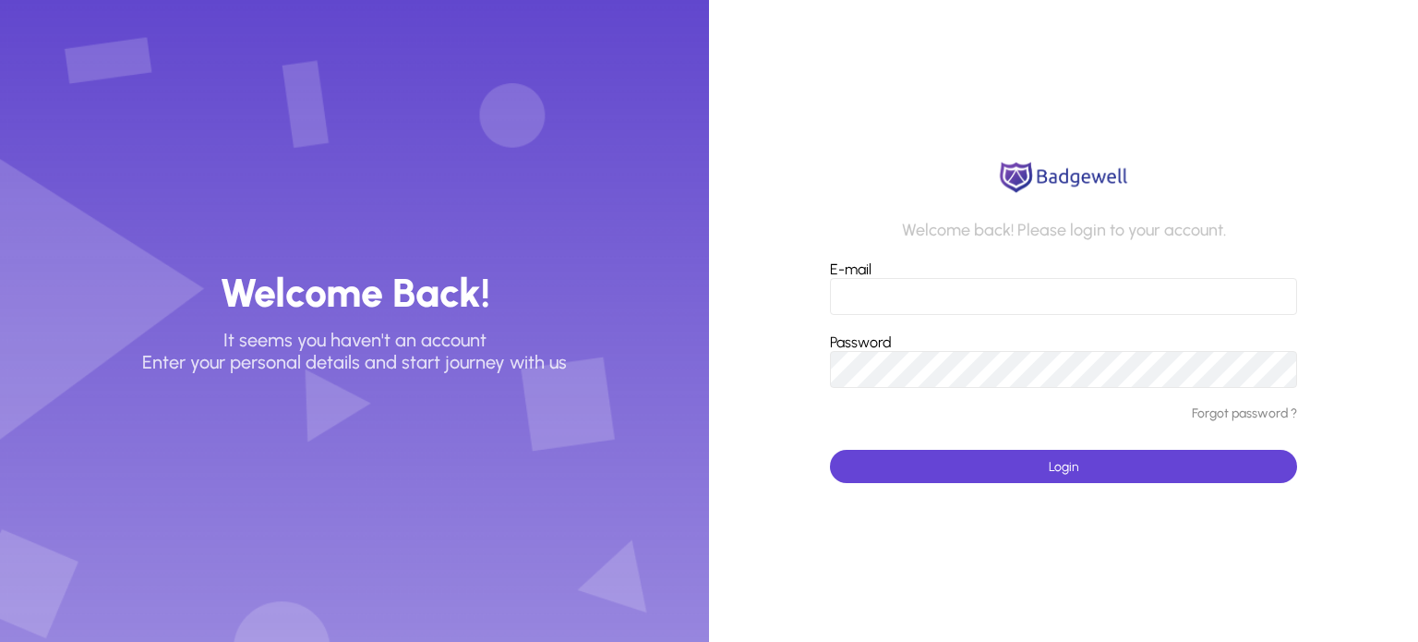 This screenshot has height=642, width=1418. Describe the element at coordinates (850, 269) in the screenshot. I see `label: E-mail` at that location.